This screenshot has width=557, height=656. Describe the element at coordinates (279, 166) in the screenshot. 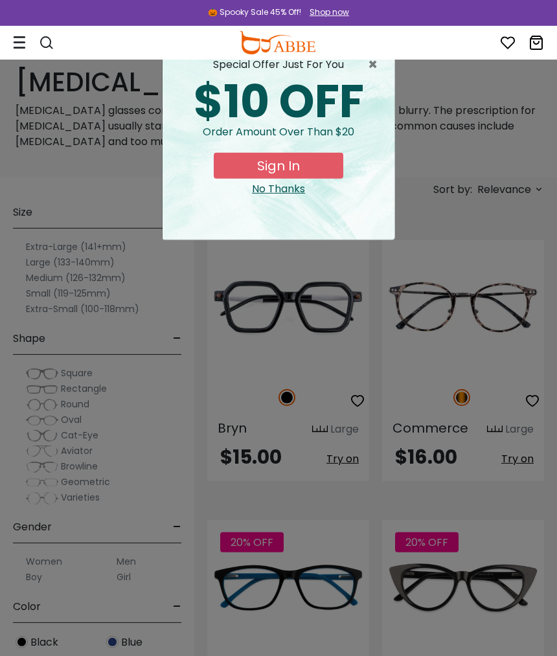

I see `button: Sign In` at that location.